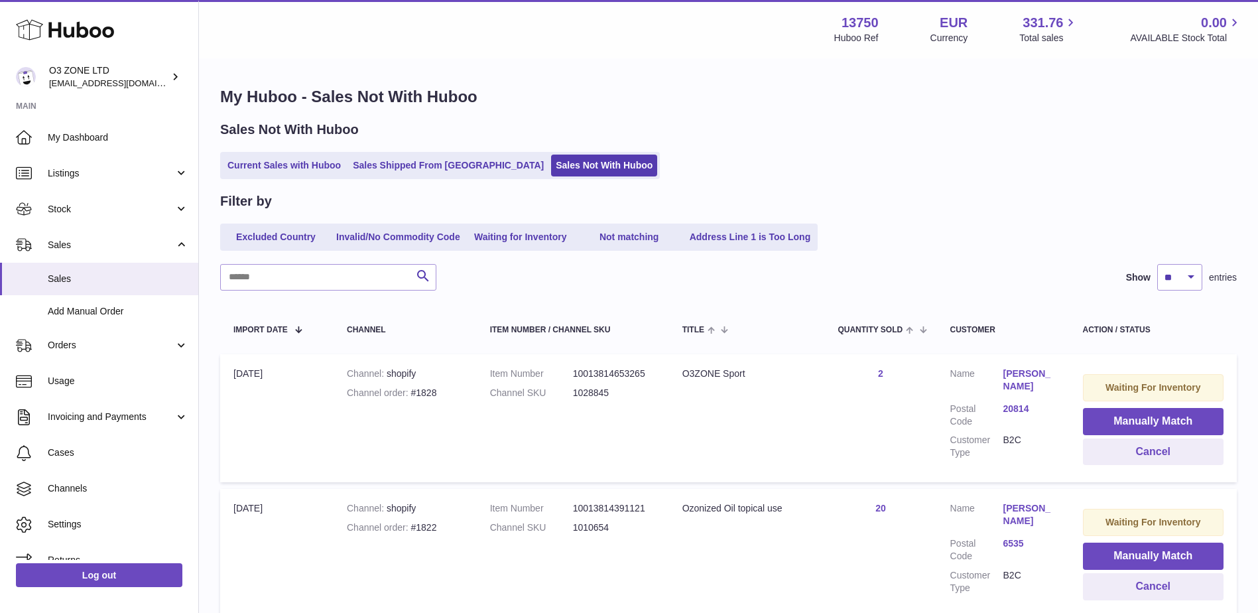 This screenshot has height=613, width=1258. What do you see at coordinates (870, 330) in the screenshot?
I see `span: Quantity Sold` at bounding box center [870, 330].